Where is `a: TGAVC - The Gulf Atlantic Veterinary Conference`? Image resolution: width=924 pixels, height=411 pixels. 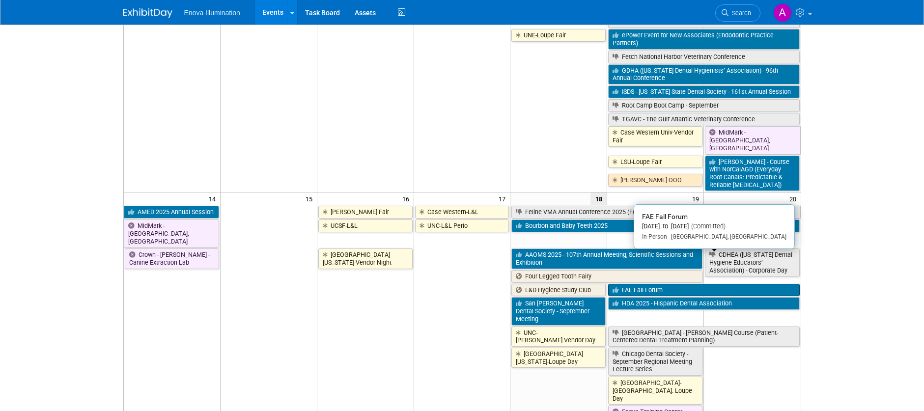
a: TGAVC - The Gulf Atlantic Veterinary Conference is located at coordinates (703, 119).